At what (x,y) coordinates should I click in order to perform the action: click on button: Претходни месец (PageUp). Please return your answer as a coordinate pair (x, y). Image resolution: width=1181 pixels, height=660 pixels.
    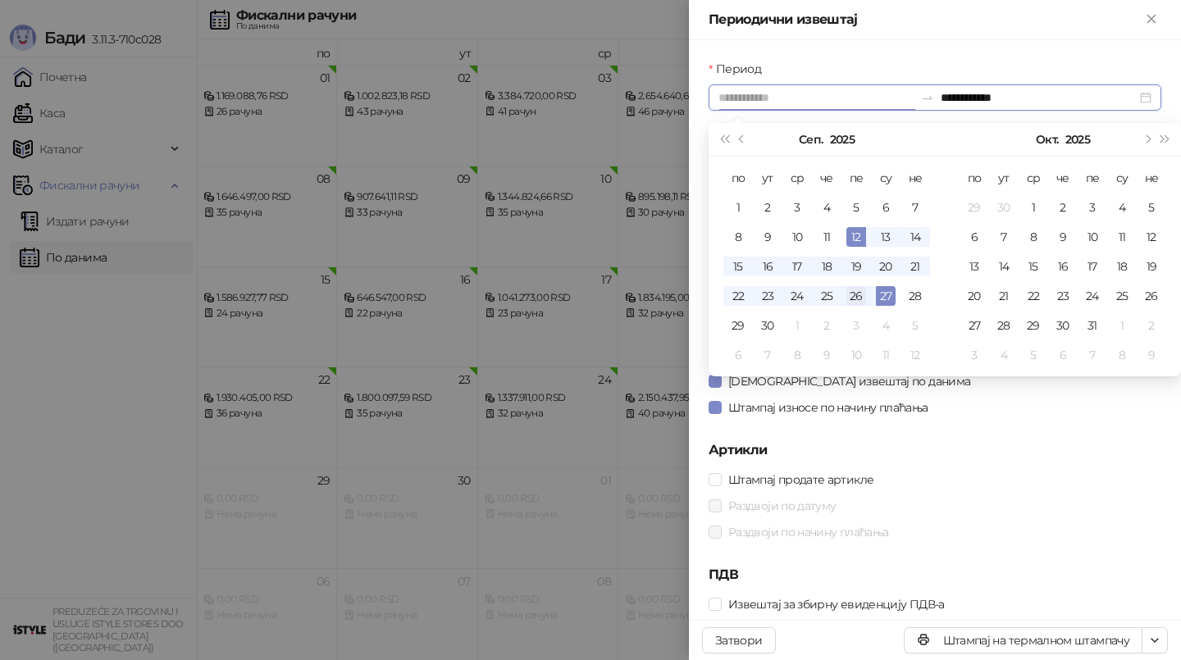
    Looking at the image, I should click on (742, 139).